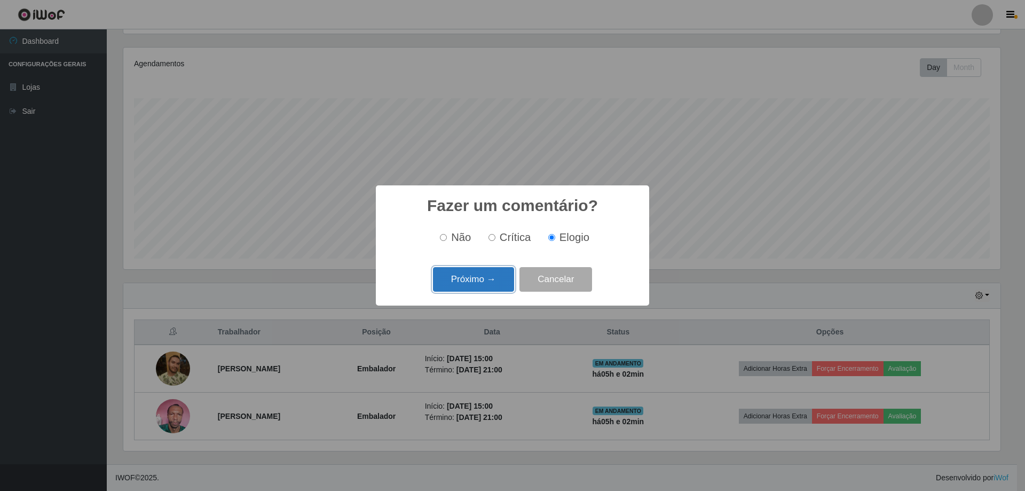  I want to click on input: Não, so click(443, 237).